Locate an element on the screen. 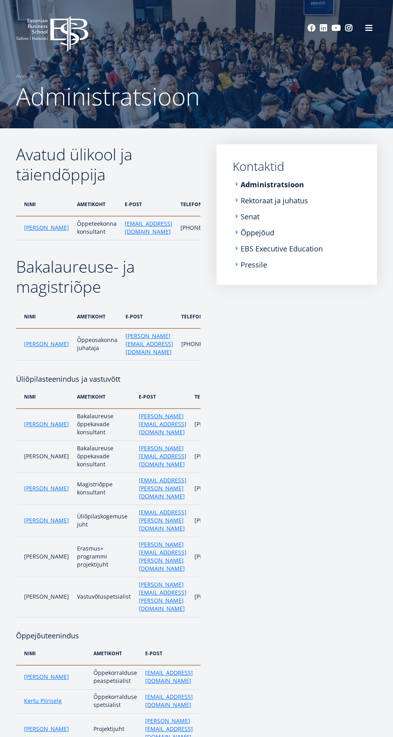  a: Pressile is located at coordinates (254, 265).